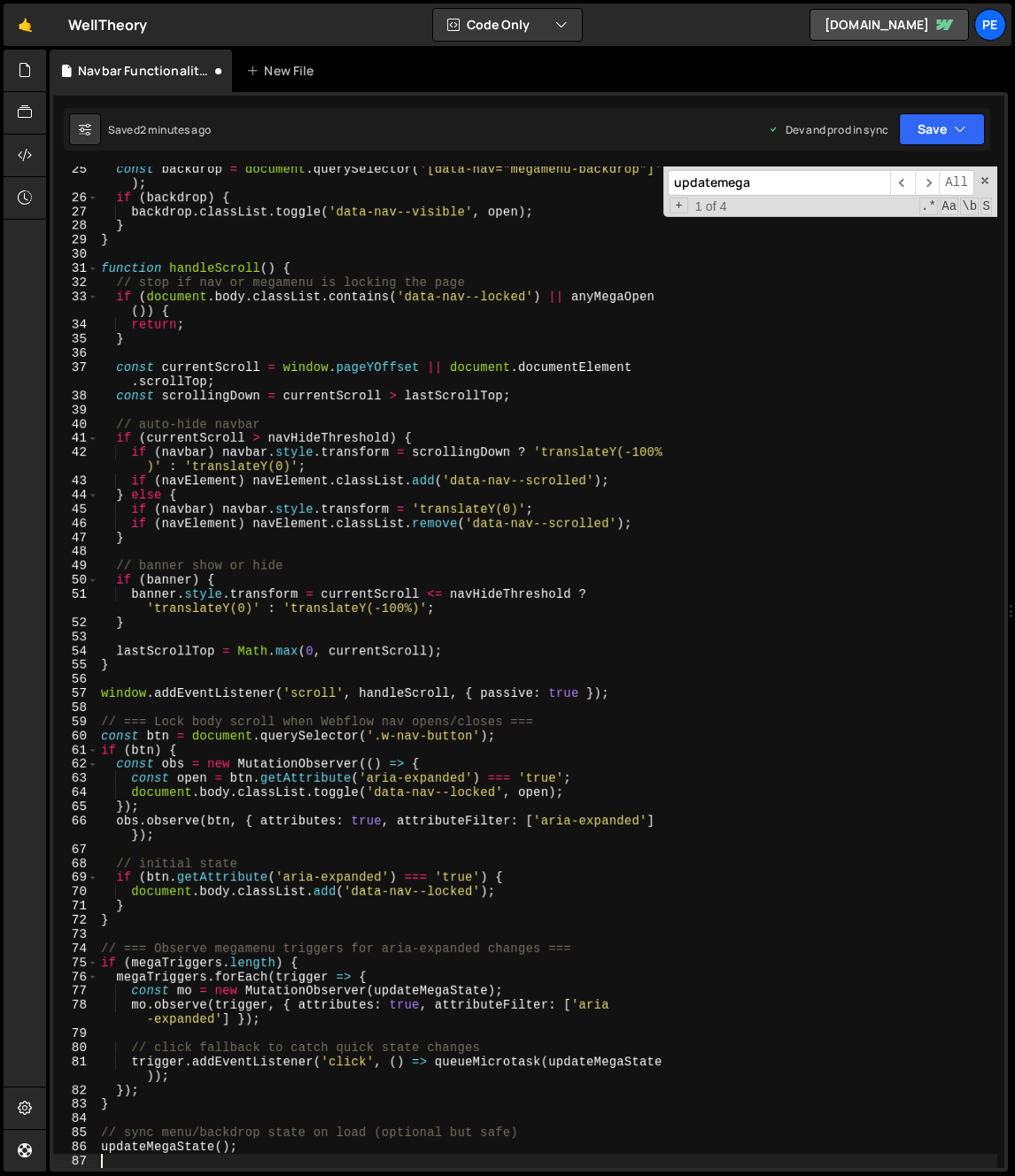 The height and width of the screenshot is (1176, 1015). Describe the element at coordinates (508, 25) in the screenshot. I see `button: Code Only` at that location.